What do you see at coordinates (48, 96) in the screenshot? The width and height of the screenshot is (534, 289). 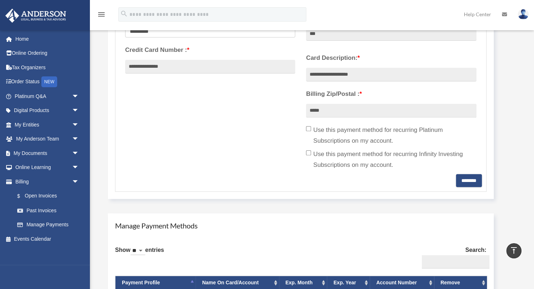 I see `a: Platinum Q&Aarrow_drop_down` at bounding box center [48, 96].